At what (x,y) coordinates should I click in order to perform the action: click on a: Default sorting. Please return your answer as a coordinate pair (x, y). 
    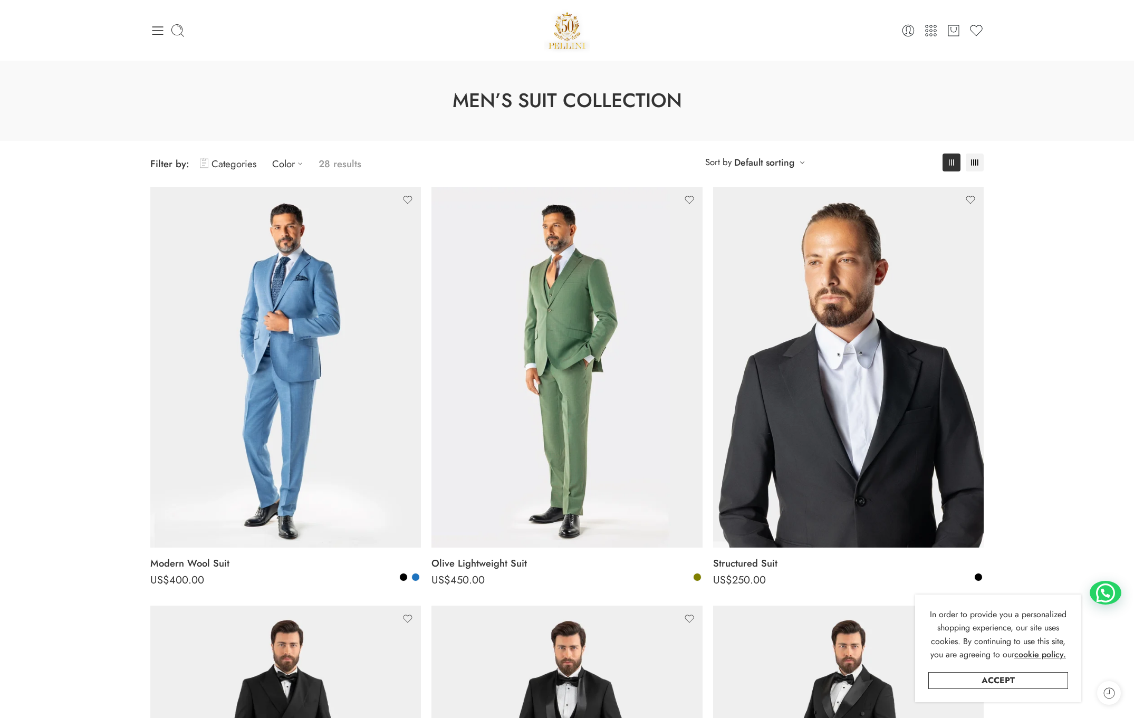
    Looking at the image, I should click on (764, 162).